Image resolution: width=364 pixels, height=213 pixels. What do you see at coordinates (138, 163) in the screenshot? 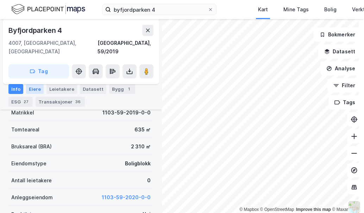
I see `div: Boligblokk` at bounding box center [138, 163].